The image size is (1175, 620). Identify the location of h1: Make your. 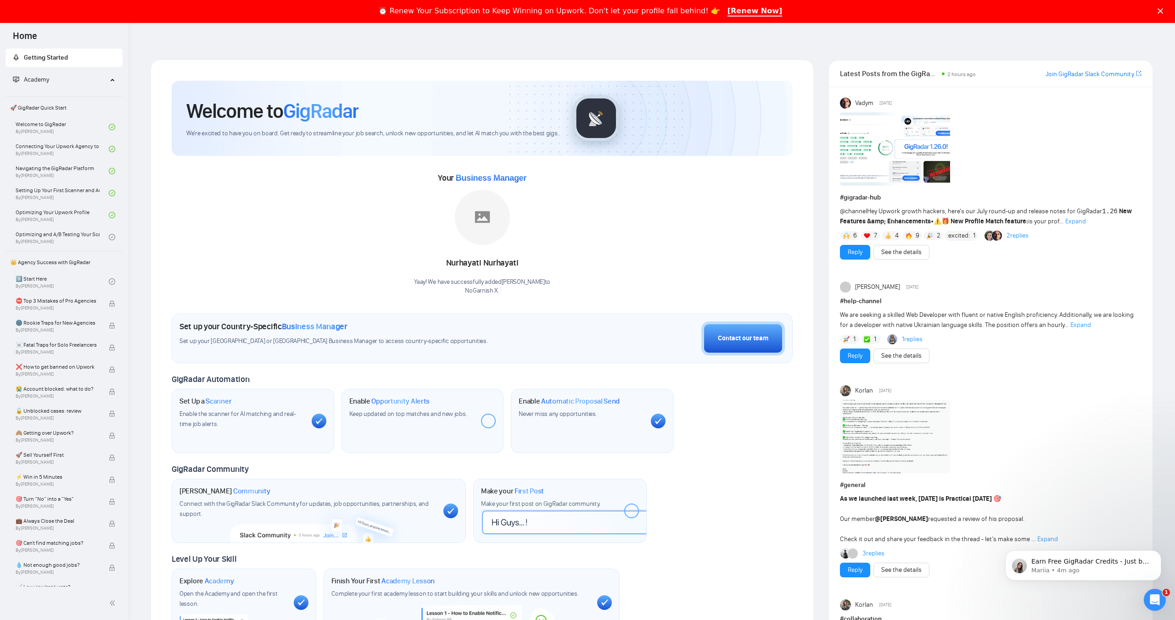
(512, 491).